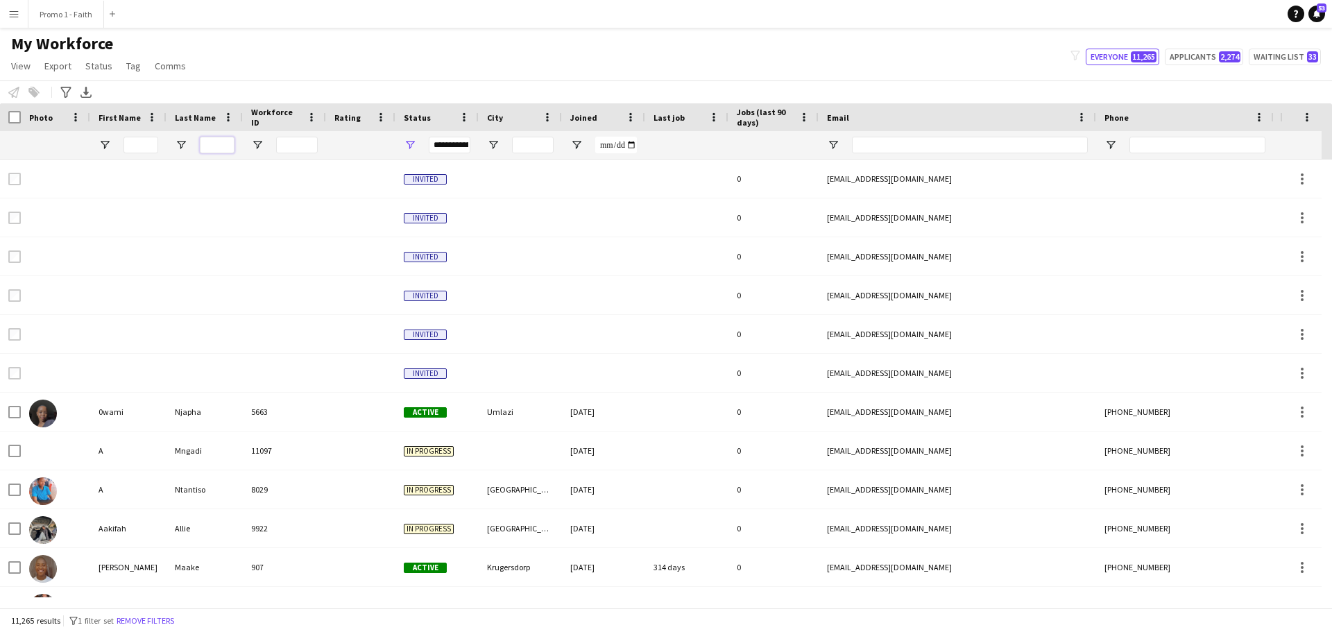 The height and width of the screenshot is (632, 1332). I want to click on span: 33, so click(1312, 57).